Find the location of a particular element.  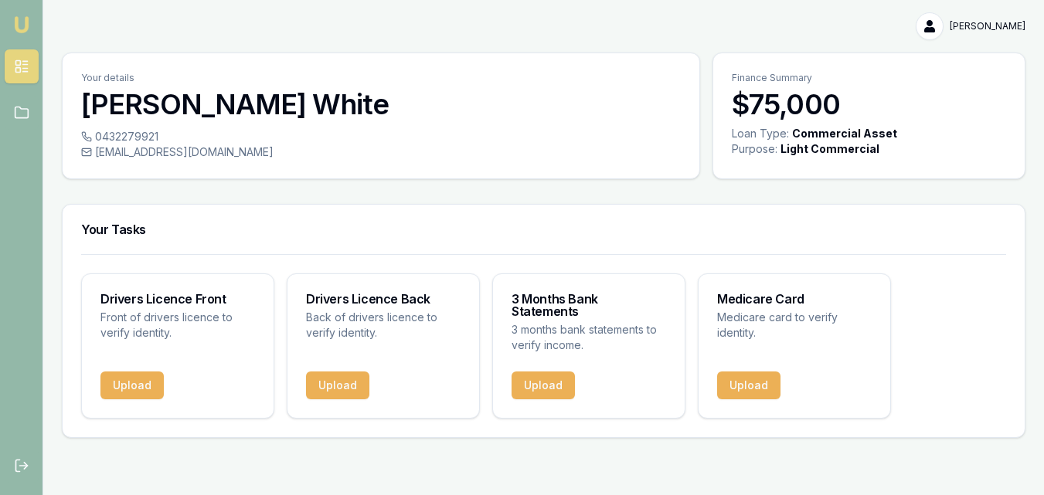

div: Loan Type: is located at coordinates (760, 134).